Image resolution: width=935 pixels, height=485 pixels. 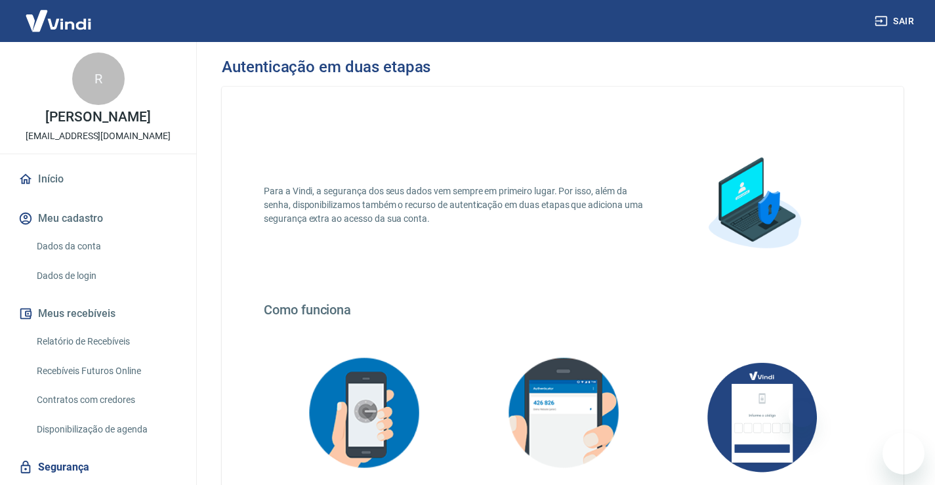 I want to click on p: Para a Vindi, a segurança dos seus dados vem sempre em primeiro lugar. Por isso, além da senha, d..., so click(x=455, y=205).